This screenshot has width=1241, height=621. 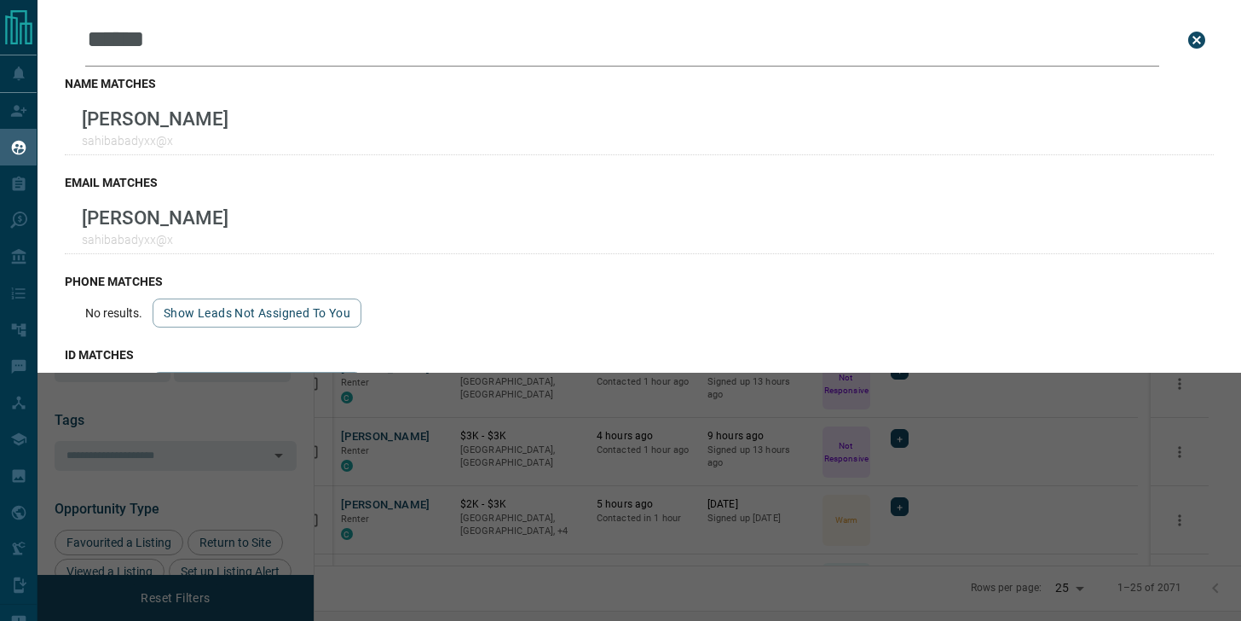 I want to click on h3: id matches, so click(x=639, y=355).